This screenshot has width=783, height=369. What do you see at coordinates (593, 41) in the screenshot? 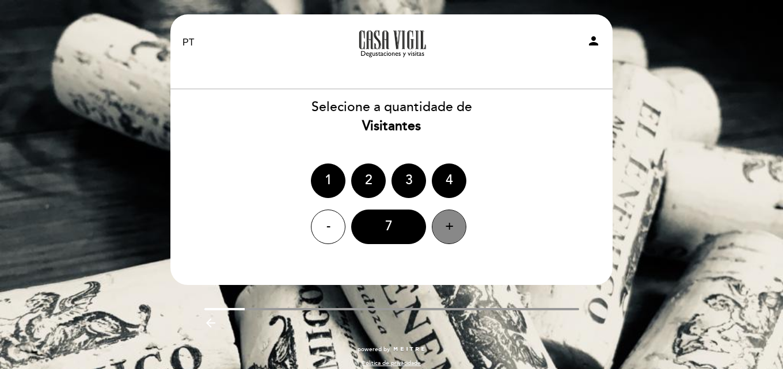
I see `i: person` at bounding box center [593, 41].